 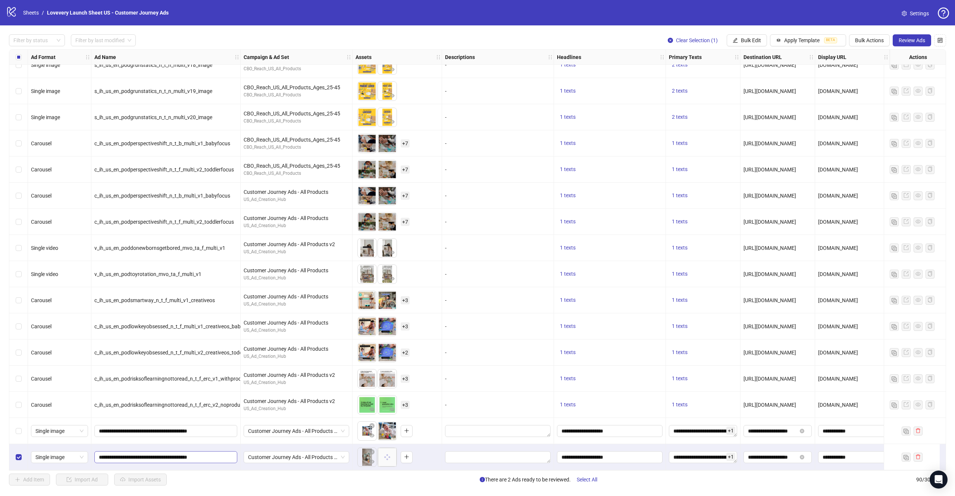 What do you see at coordinates (680, 91) in the screenshot?
I see `span: 2 texts` at bounding box center [680, 91].